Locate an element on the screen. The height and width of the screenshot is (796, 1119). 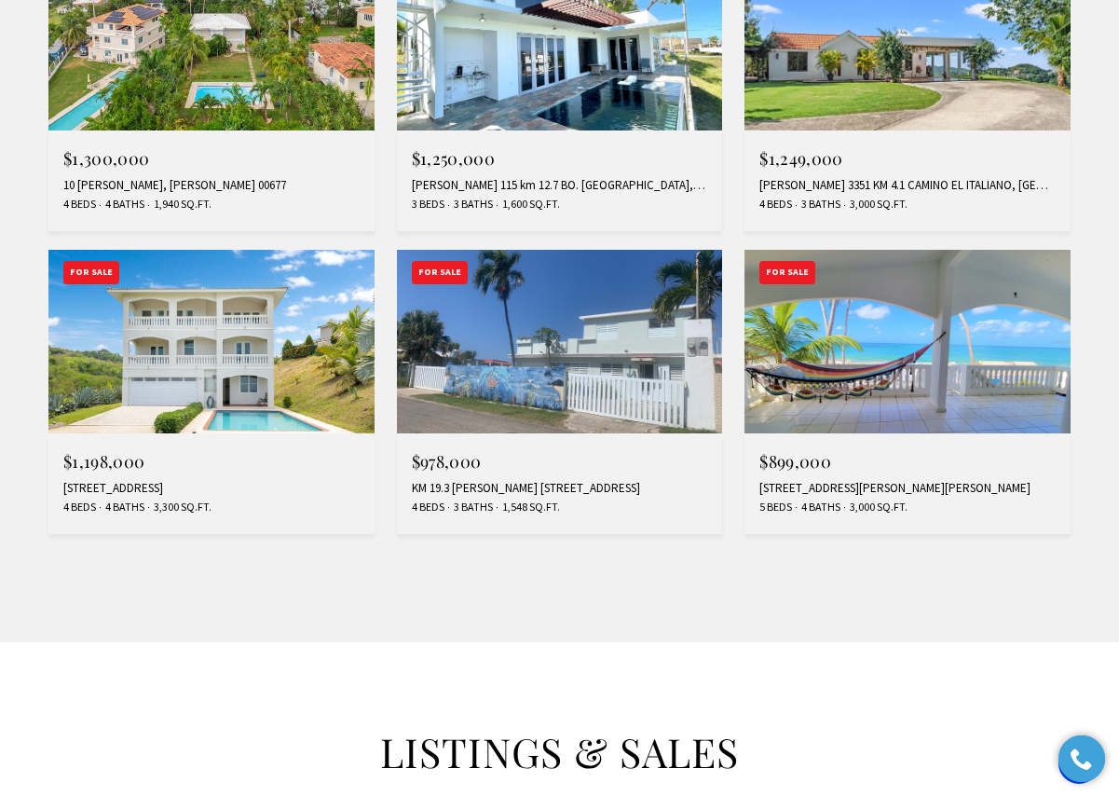
span: $899,000 is located at coordinates (795, 461).